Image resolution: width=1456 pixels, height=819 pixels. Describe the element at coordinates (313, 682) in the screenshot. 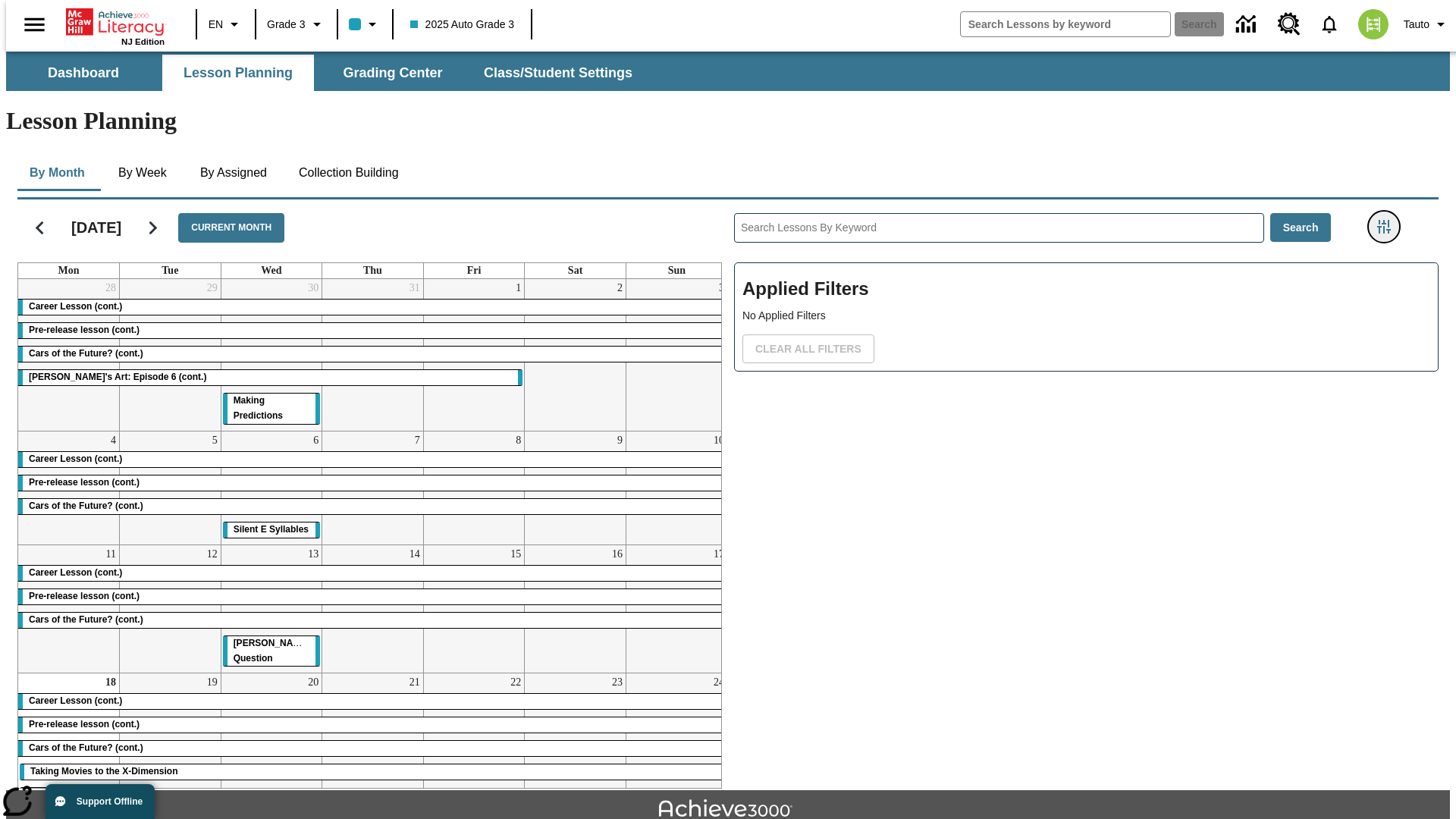

I see `a: August 20, 2025` at that location.